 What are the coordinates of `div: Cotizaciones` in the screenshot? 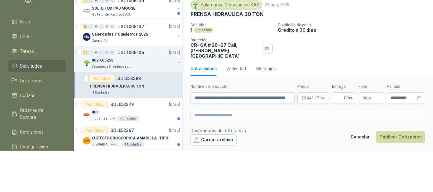 It's located at (204, 69).